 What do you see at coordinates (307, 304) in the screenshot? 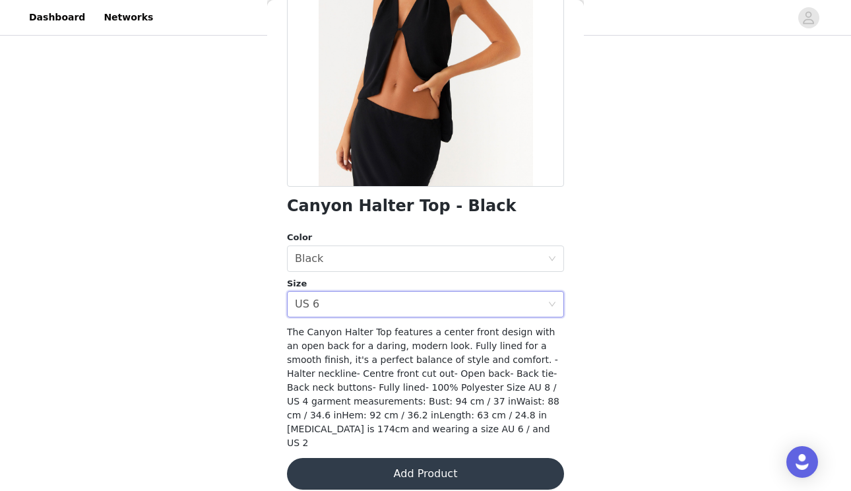
I see `div: US 6` at bounding box center [307, 304].